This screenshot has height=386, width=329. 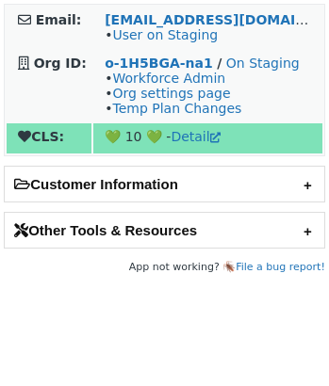 I want to click on td: 💚 10 💚 -, so click(x=207, y=139).